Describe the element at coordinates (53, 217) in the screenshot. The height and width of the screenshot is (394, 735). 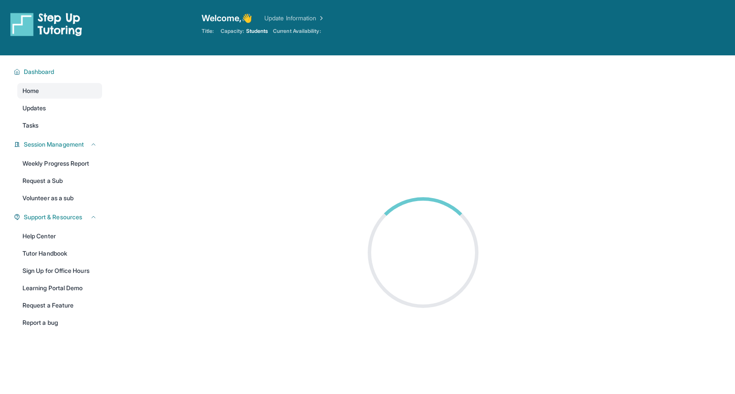
I see `span: Support & Resources` at that location.